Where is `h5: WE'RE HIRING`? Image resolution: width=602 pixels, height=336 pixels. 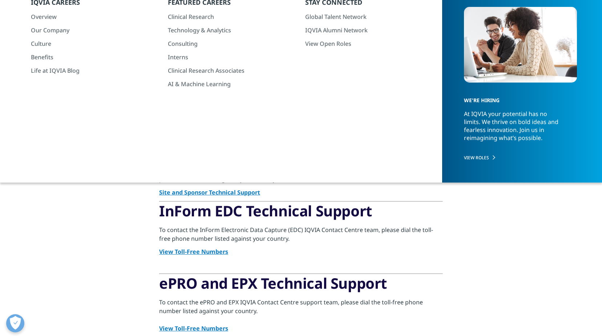
h5: WE'RE HIRING is located at coordinates (518, 97).